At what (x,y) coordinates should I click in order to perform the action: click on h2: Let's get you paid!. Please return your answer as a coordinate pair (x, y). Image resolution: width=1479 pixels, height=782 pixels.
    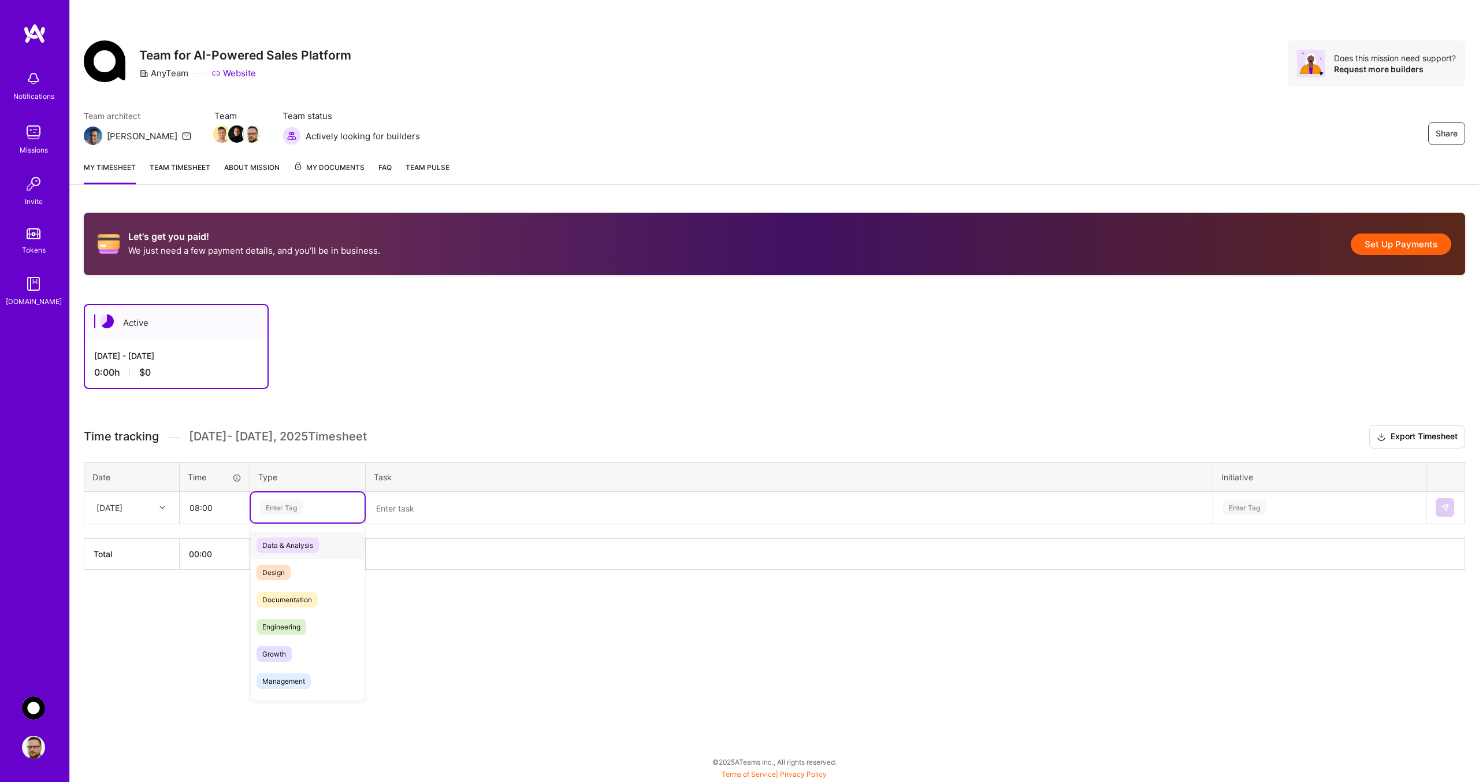
    Looking at the image, I should click on (254, 236).